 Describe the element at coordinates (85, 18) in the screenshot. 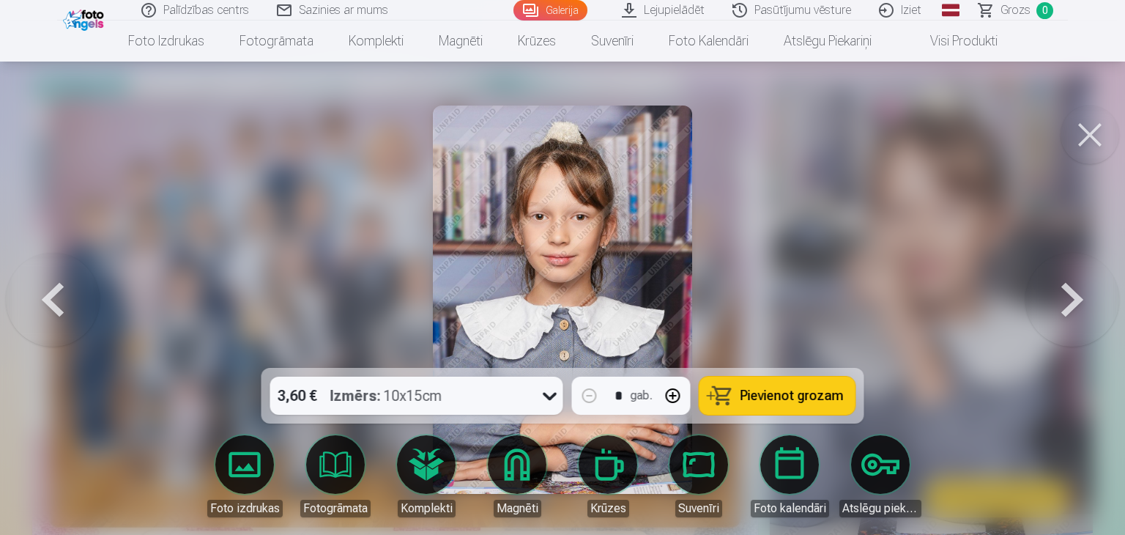

I see `img: /fa1` at that location.